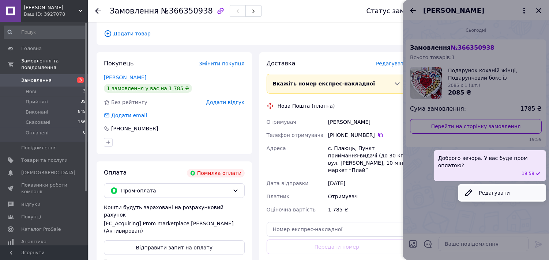 Image resolution: width=549 pixels, height=260 pixels. I want to click on div: Отримувач, so click(367, 197).